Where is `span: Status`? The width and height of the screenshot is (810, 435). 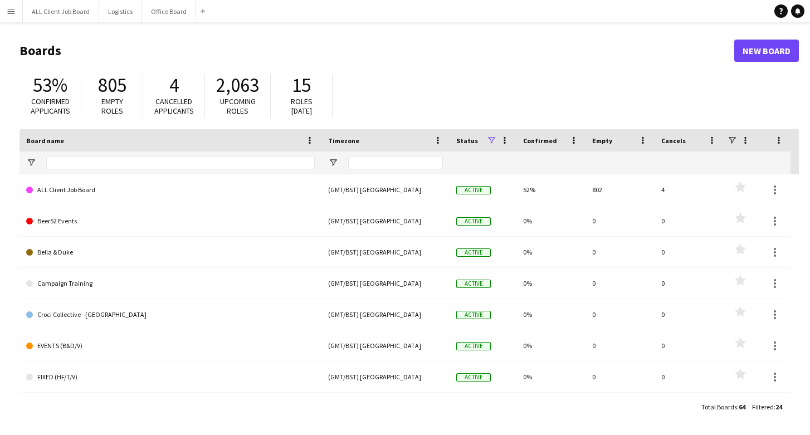
span: Status is located at coordinates (467, 140).